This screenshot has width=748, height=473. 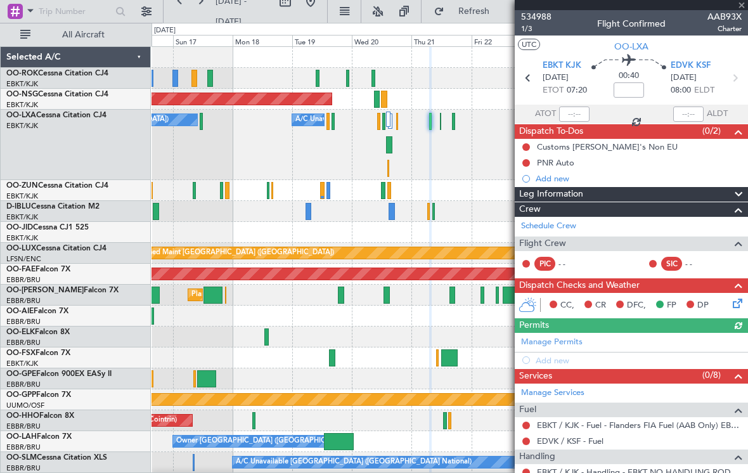 What do you see at coordinates (555, 162) in the screenshot?
I see `div: PNR Auto` at bounding box center [555, 162].